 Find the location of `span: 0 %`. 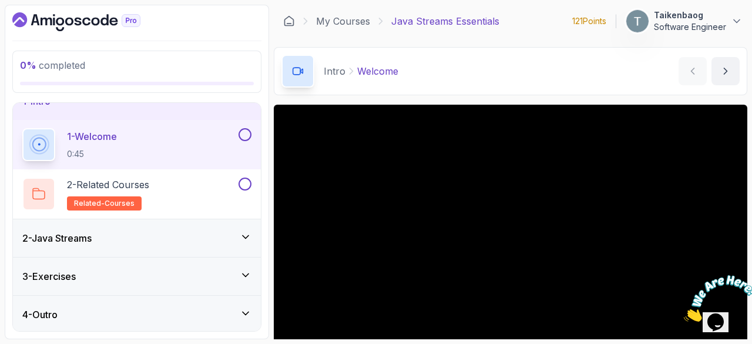

span: 0 % is located at coordinates (28, 65).